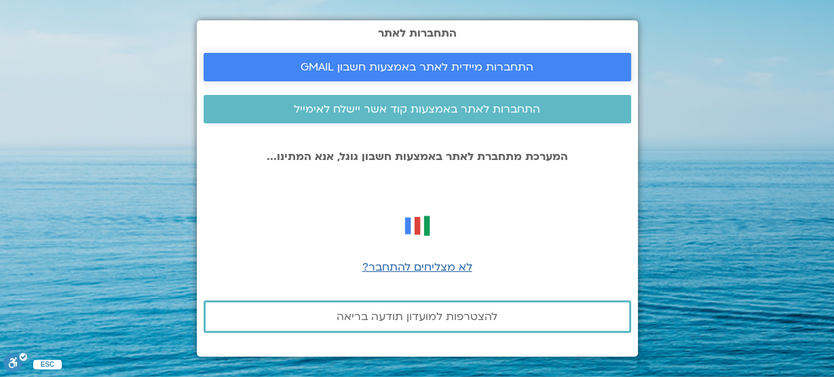  Describe the element at coordinates (417, 267) in the screenshot. I see `a: לא מצליחים להתחבר?` at that location.